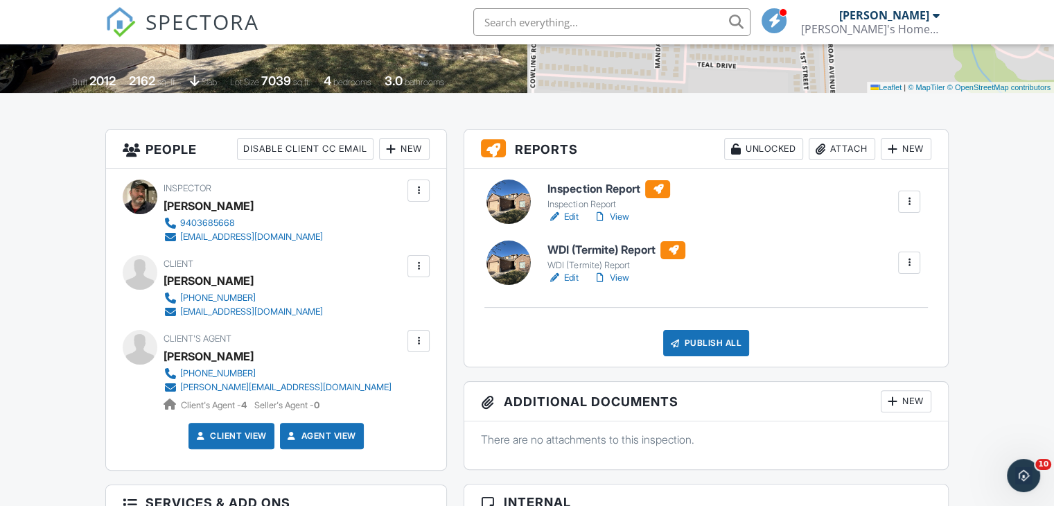 The image size is (1054, 506). I want to click on a: SPECTORA, so click(182, 33).